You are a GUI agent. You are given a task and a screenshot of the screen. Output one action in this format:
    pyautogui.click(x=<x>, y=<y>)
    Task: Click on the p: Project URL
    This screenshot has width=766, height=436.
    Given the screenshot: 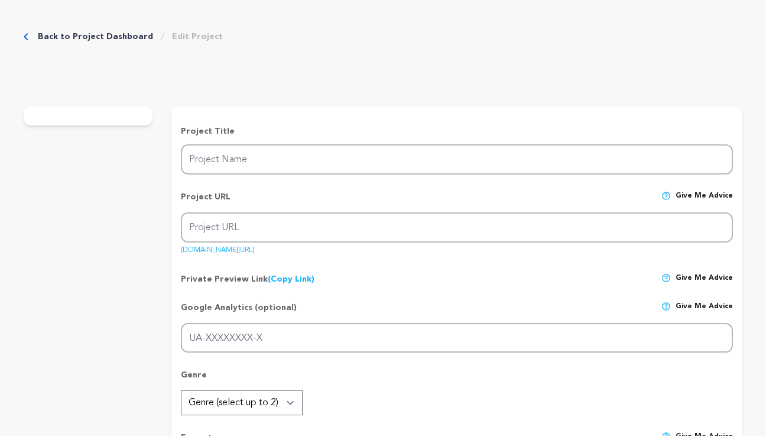 What is the action you would take?
    pyautogui.click(x=206, y=202)
    